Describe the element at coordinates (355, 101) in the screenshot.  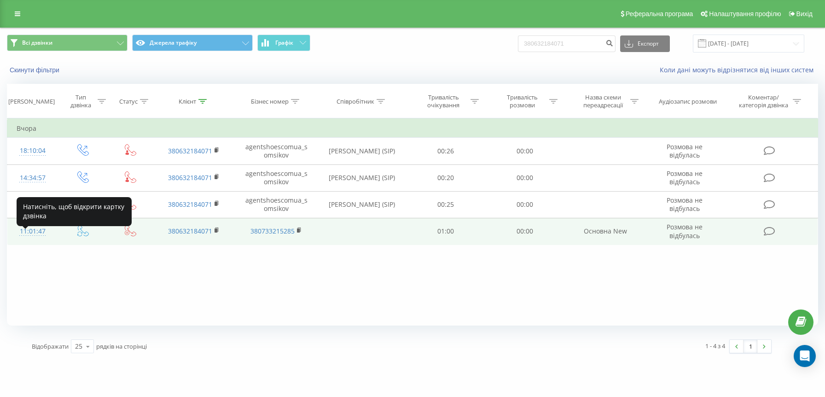
I see `div: Співробітник` at that location.